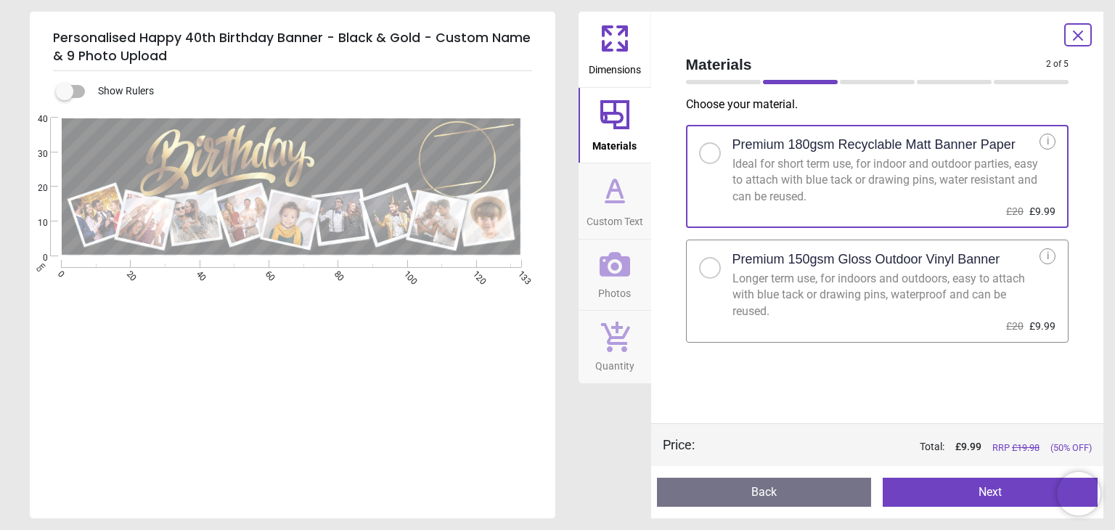  Describe the element at coordinates (874, 144) in the screenshot. I see `h2: Premium 180gsm Recyclable Matt Banner Paper` at that location.